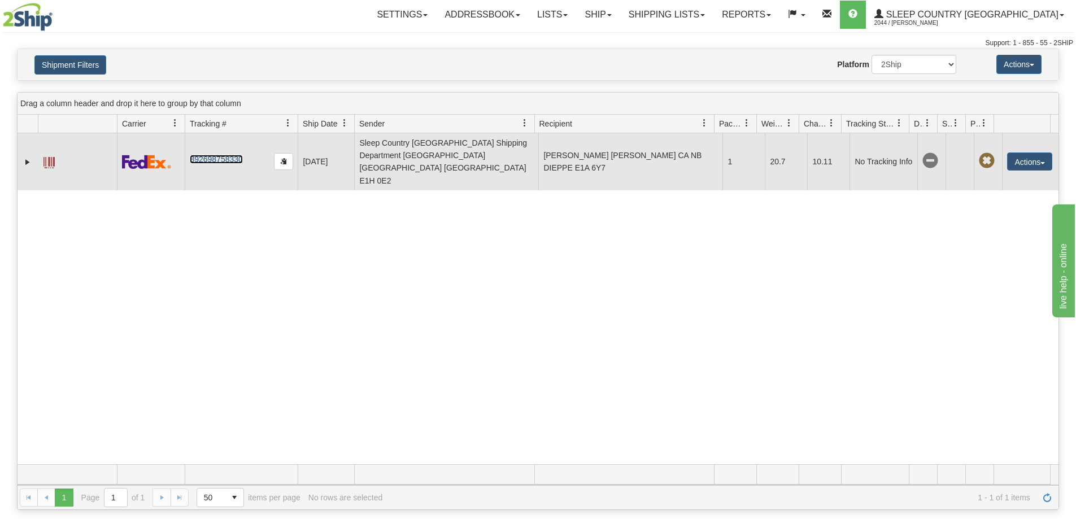  What do you see at coordinates (56, 14) in the screenshot?
I see `div: live help - online` at bounding box center [56, 14].